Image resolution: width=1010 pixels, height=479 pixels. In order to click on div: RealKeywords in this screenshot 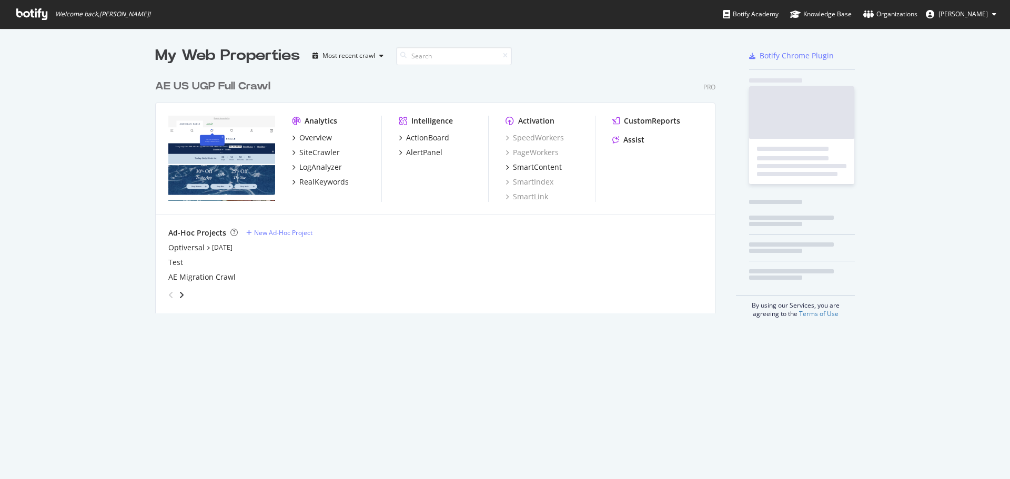, I will do `click(324, 182)`.